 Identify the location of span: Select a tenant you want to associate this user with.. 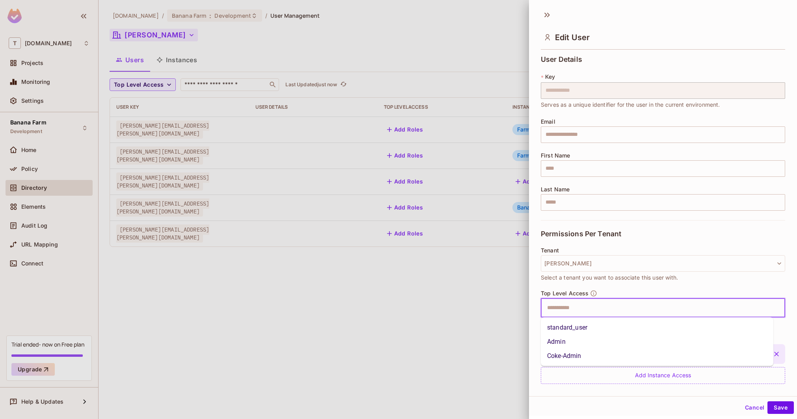
(609, 278).